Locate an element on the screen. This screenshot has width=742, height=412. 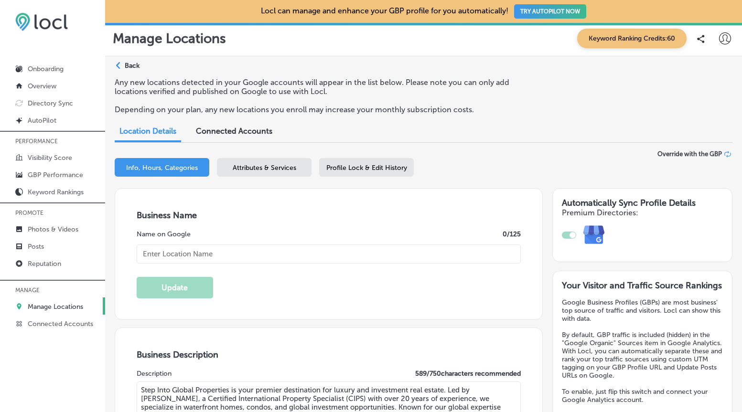
p: To enable, just flip this switch and connect your Google Analytics account. is located at coordinates (642, 396).